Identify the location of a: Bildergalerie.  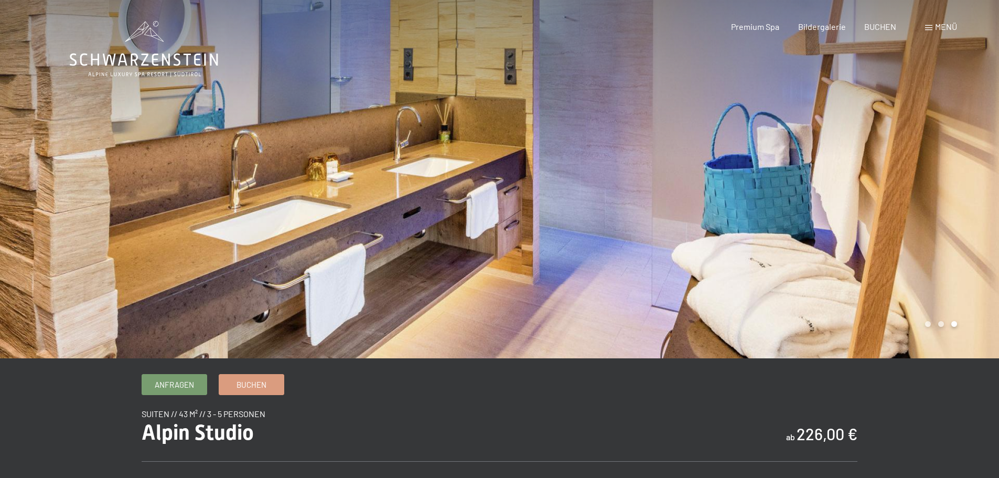
(822, 26).